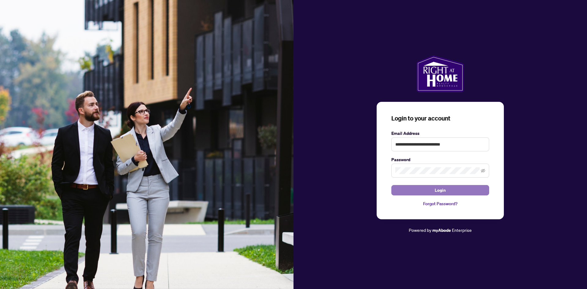 The image size is (587, 289). What do you see at coordinates (462, 230) in the screenshot?
I see `span: Enterprise` at bounding box center [462, 230].